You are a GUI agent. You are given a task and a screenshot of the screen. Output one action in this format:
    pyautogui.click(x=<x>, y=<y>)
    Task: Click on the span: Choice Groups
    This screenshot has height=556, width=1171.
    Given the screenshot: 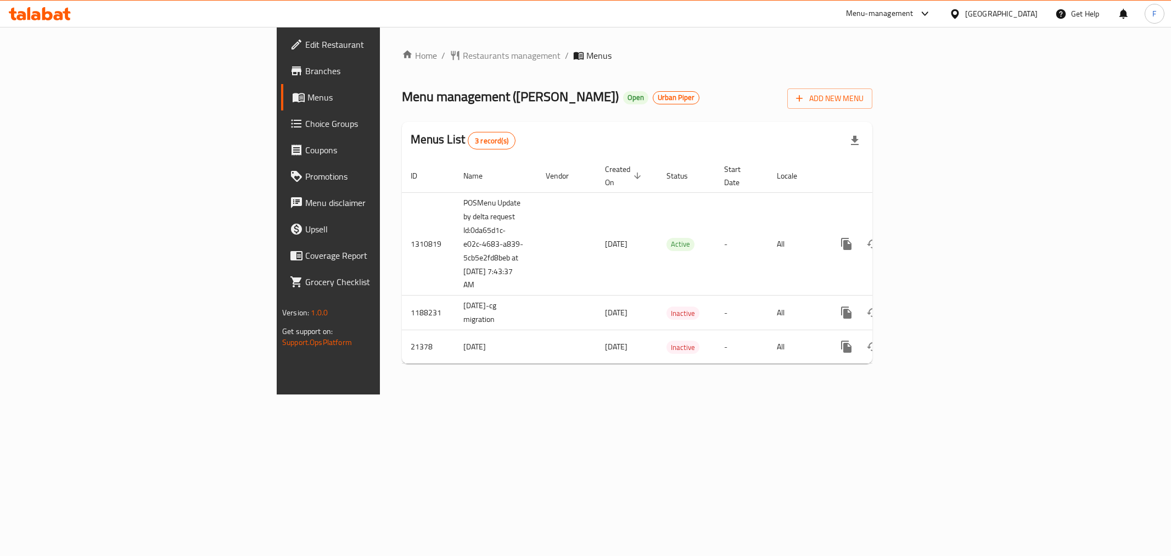 What is the action you would take?
    pyautogui.click(x=384, y=124)
    